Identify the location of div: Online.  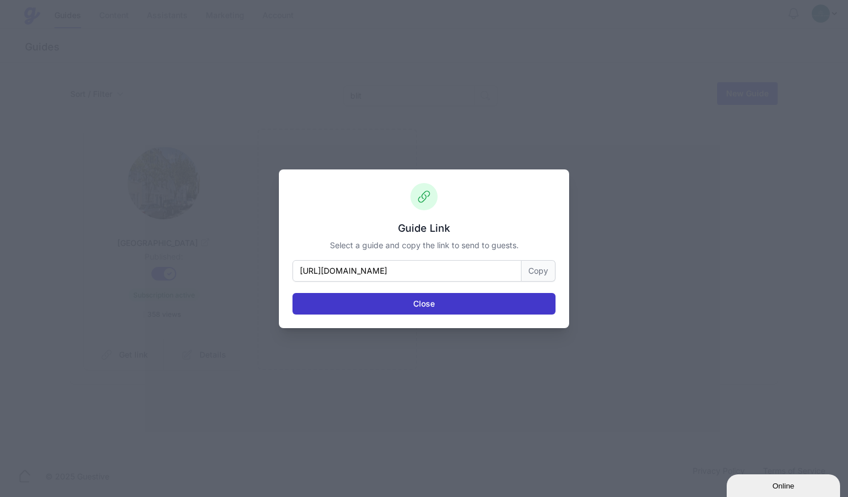
(57, 14).